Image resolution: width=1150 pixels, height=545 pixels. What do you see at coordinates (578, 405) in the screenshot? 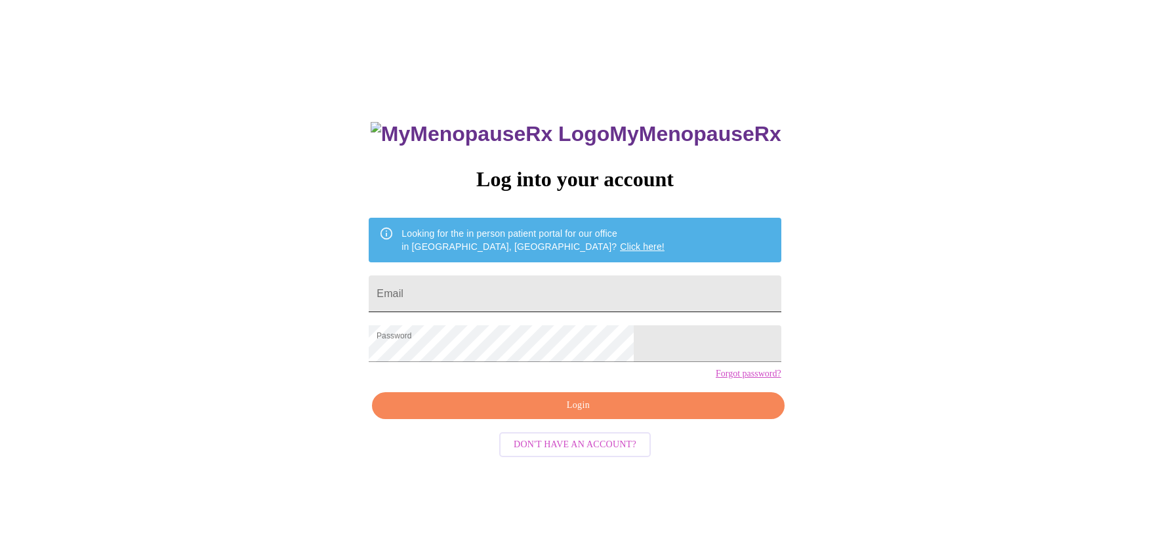
I see `button: Login` at bounding box center [578, 405].